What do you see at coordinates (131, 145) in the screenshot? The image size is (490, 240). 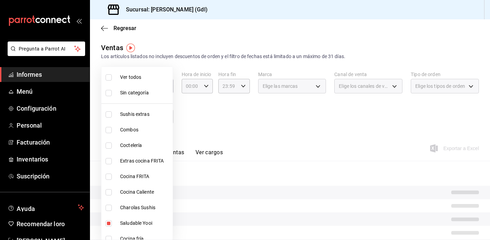 I see `font: Coctelería` at bounding box center [131, 145].